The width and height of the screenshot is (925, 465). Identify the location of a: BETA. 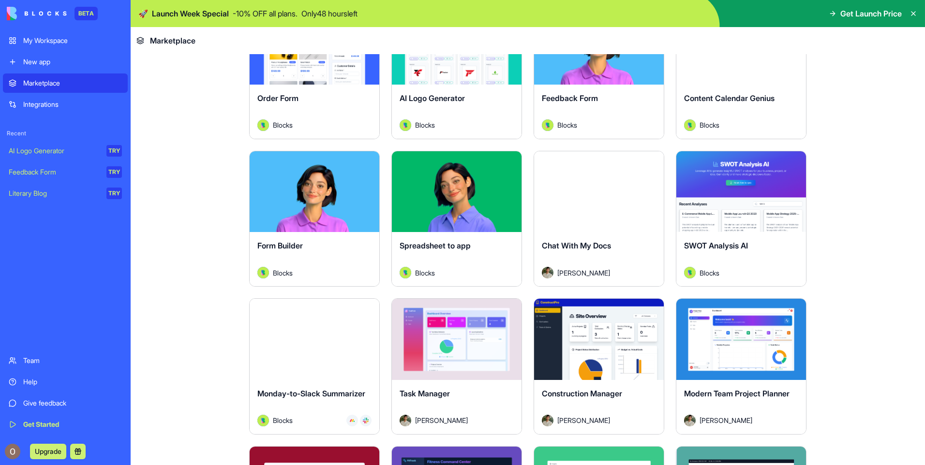
(52, 14).